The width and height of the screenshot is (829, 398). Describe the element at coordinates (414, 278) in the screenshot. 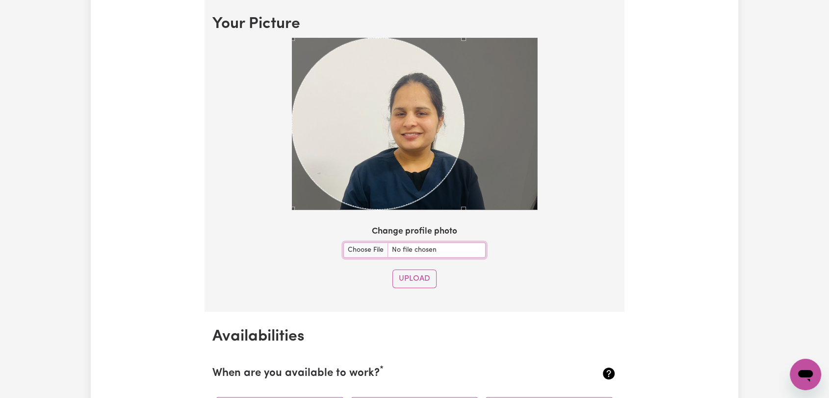

I see `button: Upload` at that location.